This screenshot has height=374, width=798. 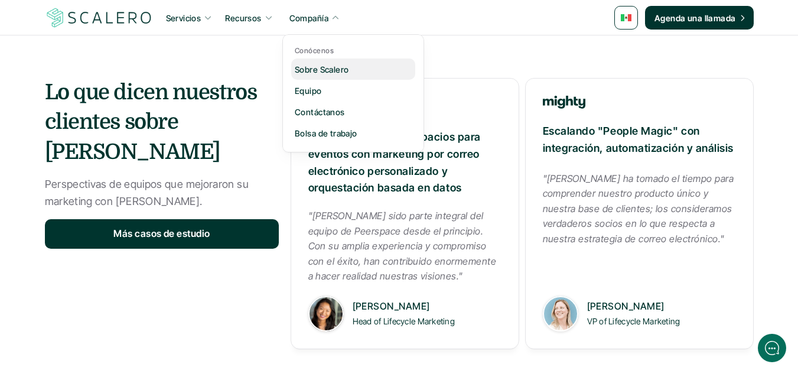 What do you see at coordinates (320, 112) in the screenshot?
I see `p: Contáctanos` at bounding box center [320, 112].